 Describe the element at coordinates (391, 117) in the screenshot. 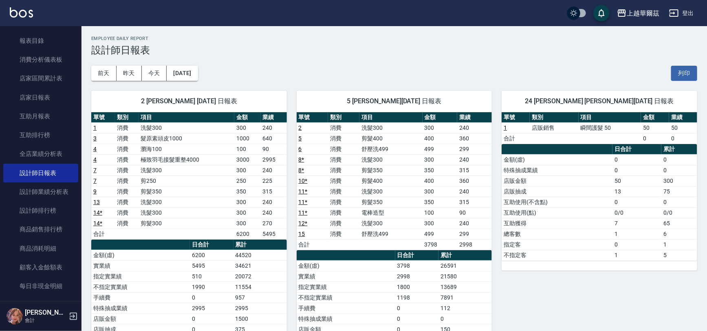

I see `th: 項目` at that location.